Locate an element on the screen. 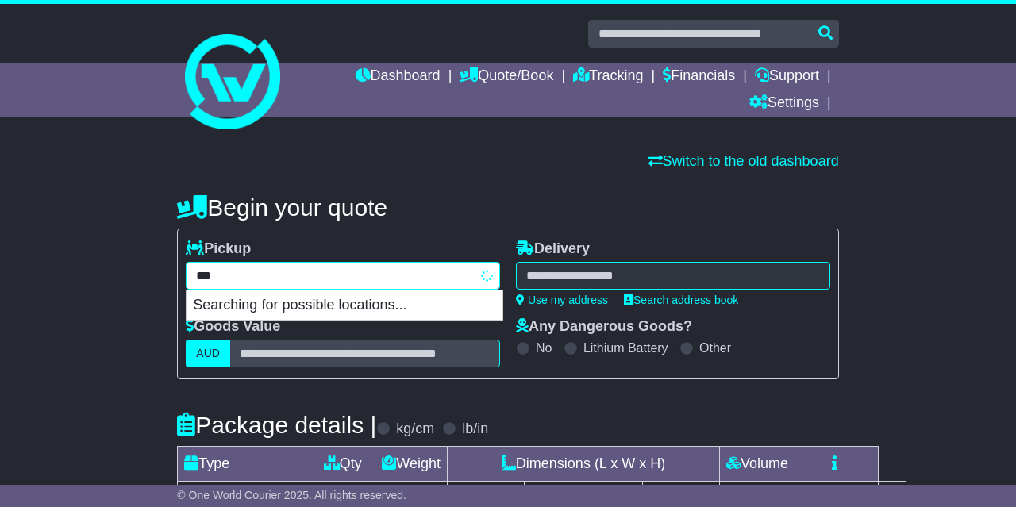 This screenshot has width=1016, height=507. label: Any Dangerous Goods? is located at coordinates (604, 327).